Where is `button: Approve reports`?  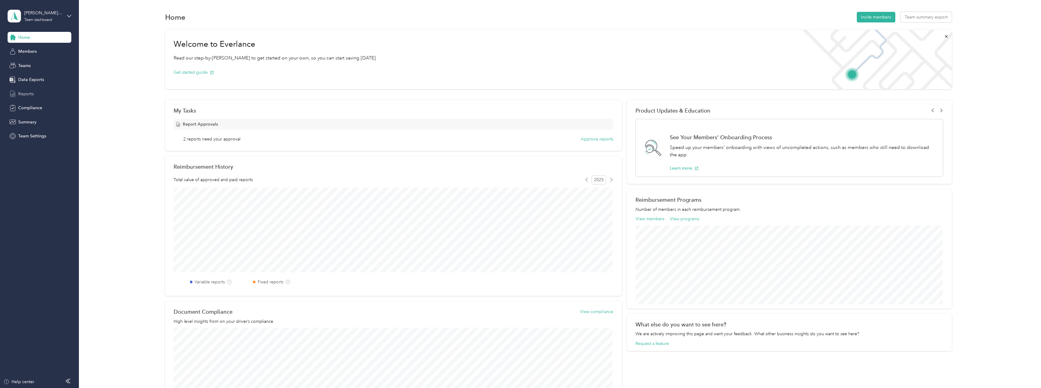 button: Approve reports is located at coordinates (597, 139).